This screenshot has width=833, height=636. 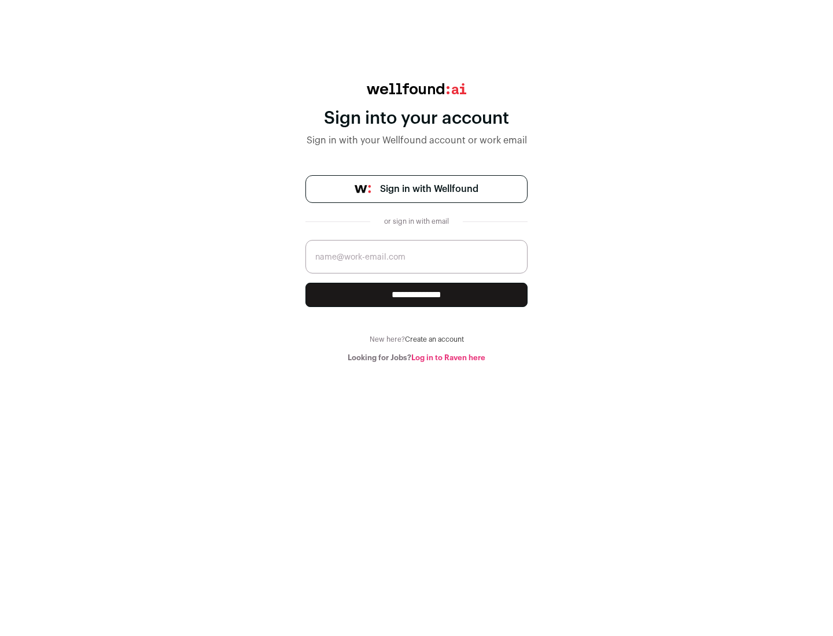 I want to click on a: Log in to Raven here, so click(x=448, y=357).